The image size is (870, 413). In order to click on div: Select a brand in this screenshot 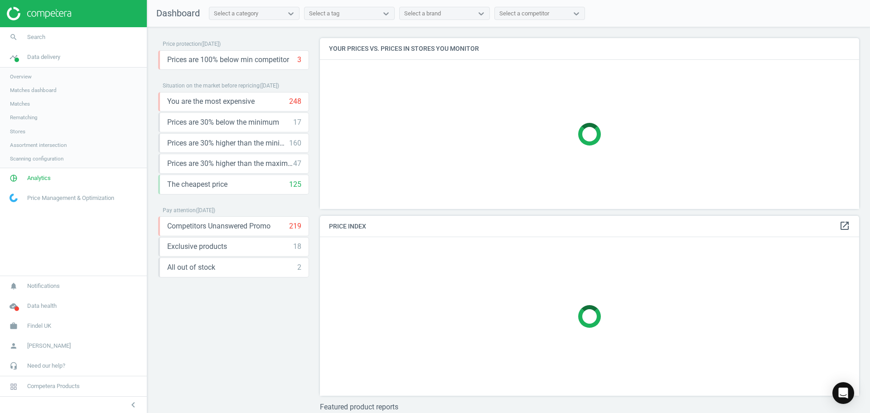, I will do `click(423, 14)`.